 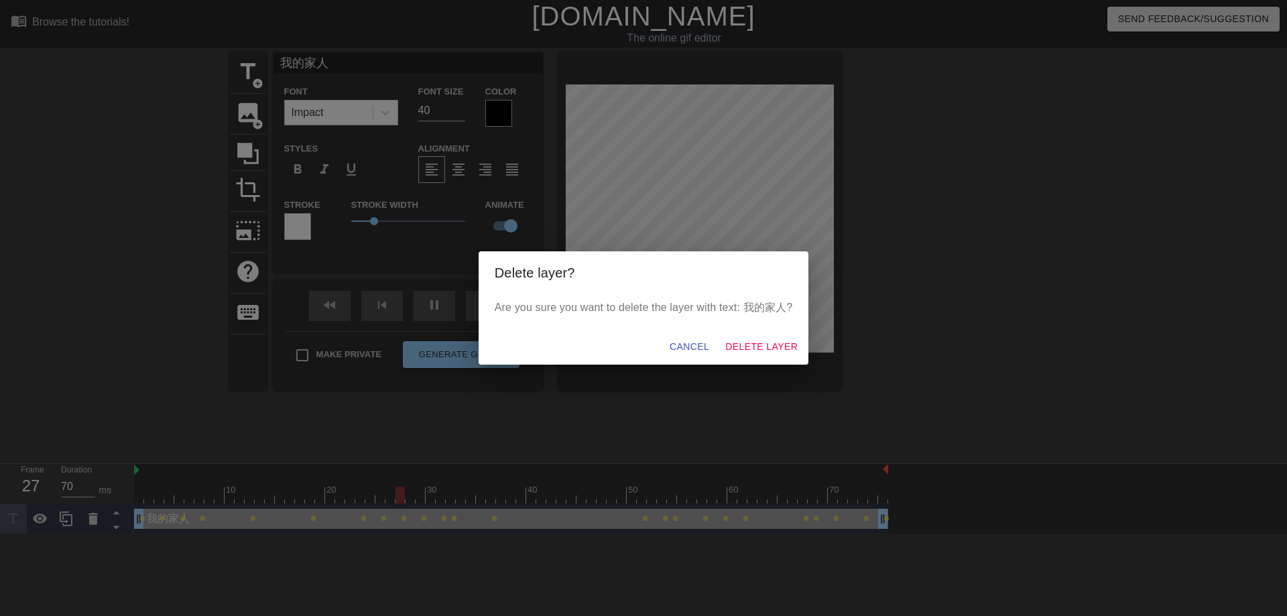 What do you see at coordinates (761, 347) in the screenshot?
I see `span: Delete Layer` at bounding box center [761, 347].